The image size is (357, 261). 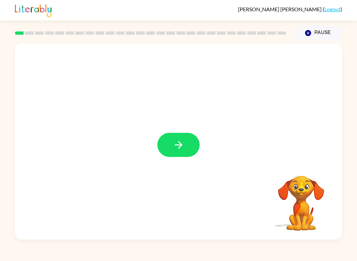 What do you see at coordinates (301, 198) in the screenshot?
I see `video: Your browser must support playing .mp4 files to use Literably. Please try using another browser.` at bounding box center [301, 198].